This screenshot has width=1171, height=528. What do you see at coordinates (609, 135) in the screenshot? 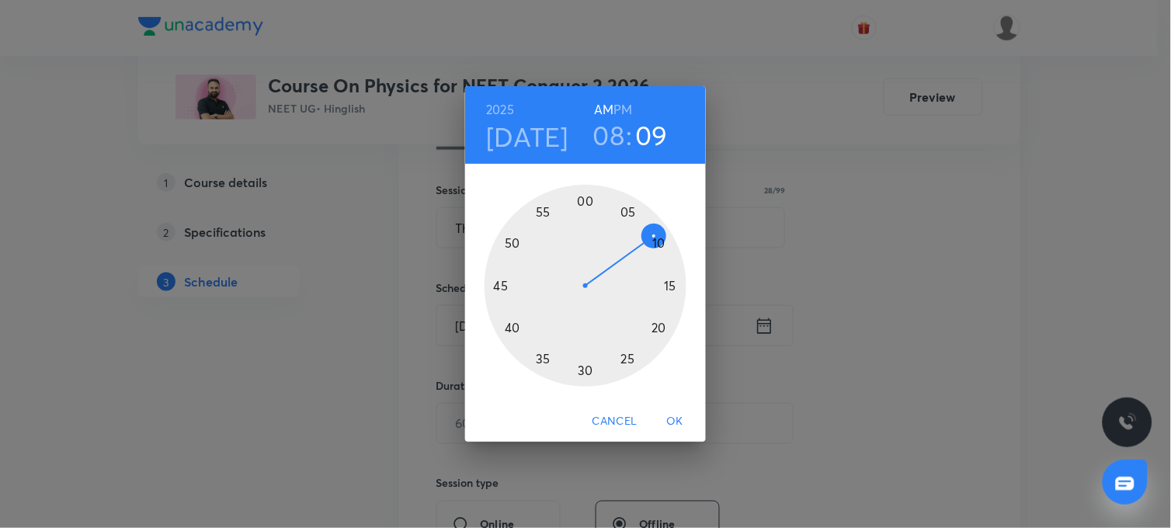
I see `button: 08` at bounding box center [609, 135].